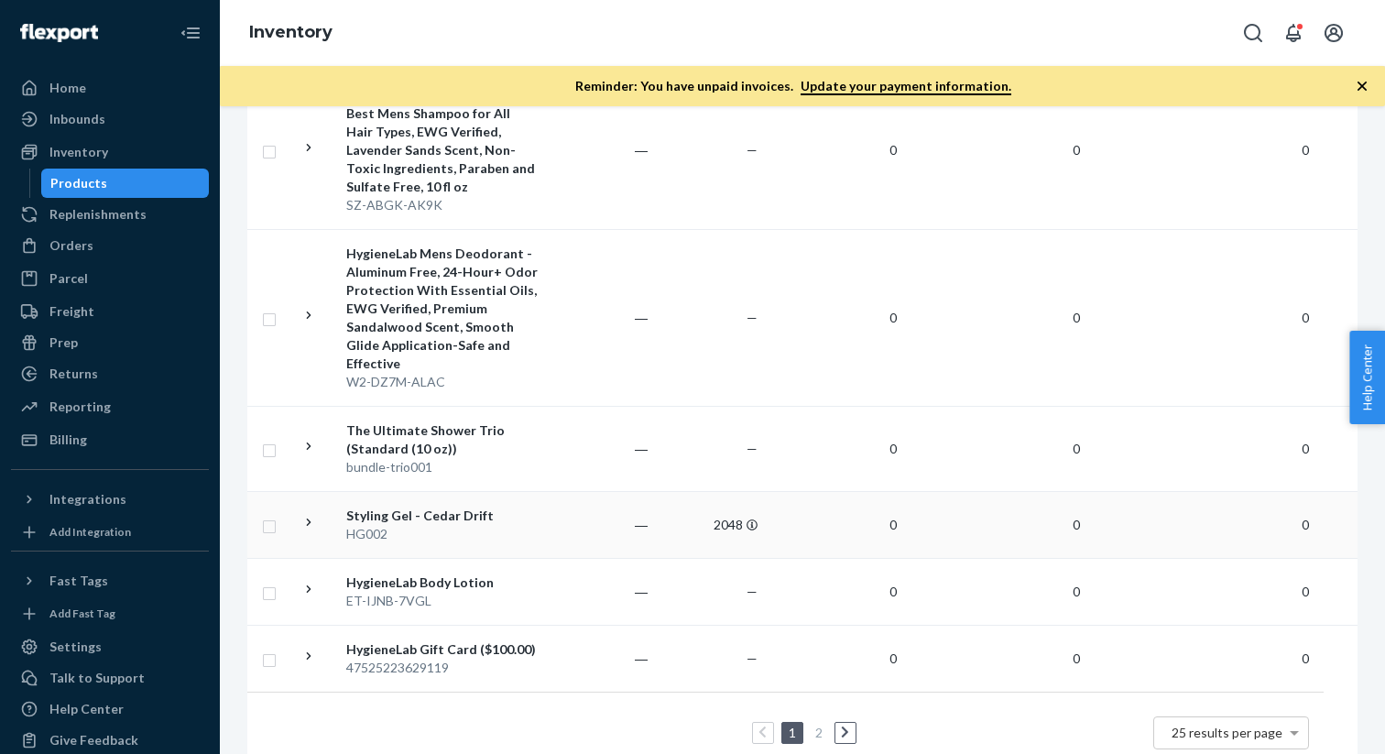 This screenshot has width=1385, height=754. Describe the element at coordinates (110, 214) in the screenshot. I see `a: Replenishments` at that location.